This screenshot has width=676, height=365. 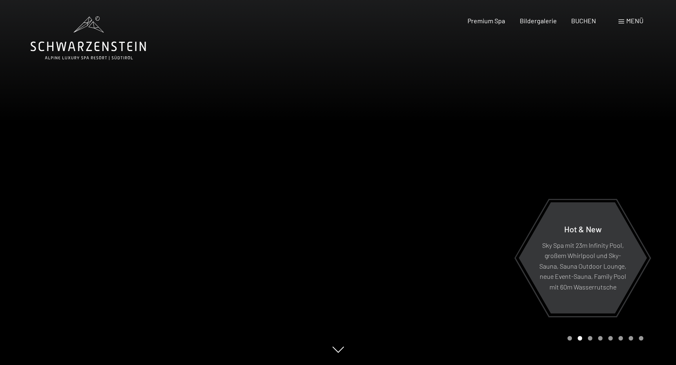 What do you see at coordinates (538, 20) in the screenshot?
I see `span: Bildergalerie` at bounding box center [538, 20].